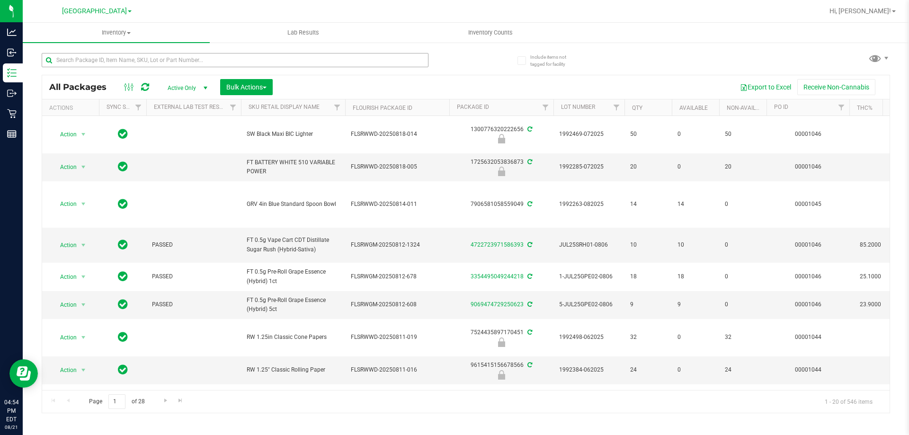 This screenshot has width=909, height=435. What do you see at coordinates (648, 204) in the screenshot?
I see `span: 14` at bounding box center [648, 204].